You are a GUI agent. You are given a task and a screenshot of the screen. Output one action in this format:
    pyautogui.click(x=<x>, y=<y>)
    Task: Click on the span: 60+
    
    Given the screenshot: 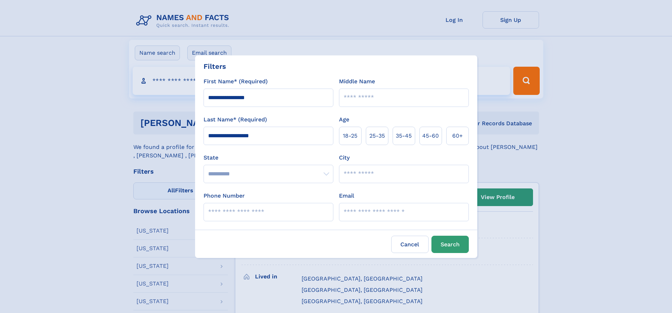 What is the action you would take?
    pyautogui.click(x=457, y=136)
    